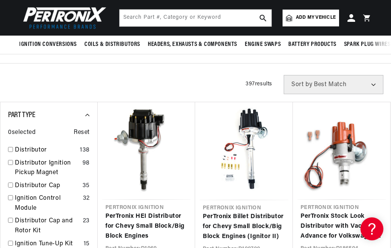  What do you see at coordinates (85, 150) in the screenshot?
I see `div: 138` at bounding box center [85, 150].